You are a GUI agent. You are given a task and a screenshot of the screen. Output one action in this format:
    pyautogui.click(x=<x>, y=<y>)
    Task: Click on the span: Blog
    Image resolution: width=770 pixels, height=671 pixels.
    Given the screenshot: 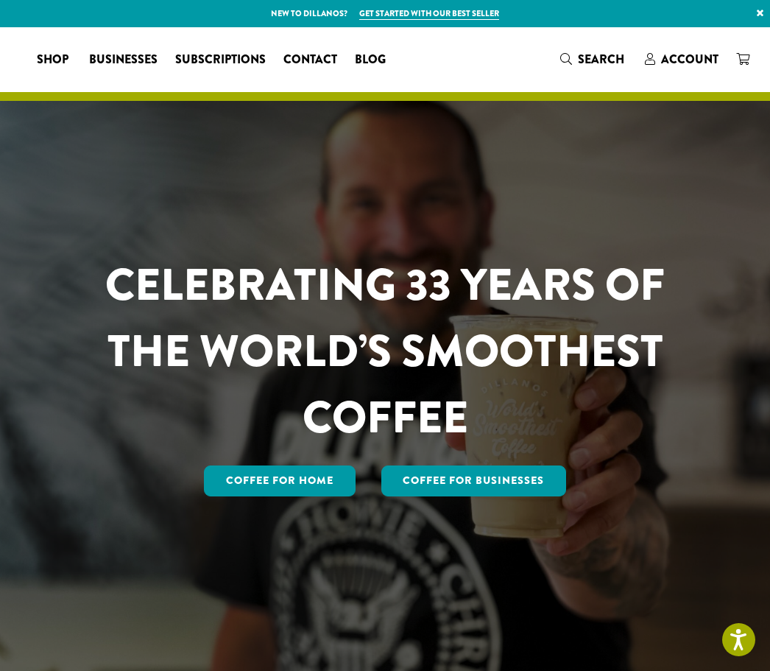 What is the action you would take?
    pyautogui.click(x=370, y=60)
    